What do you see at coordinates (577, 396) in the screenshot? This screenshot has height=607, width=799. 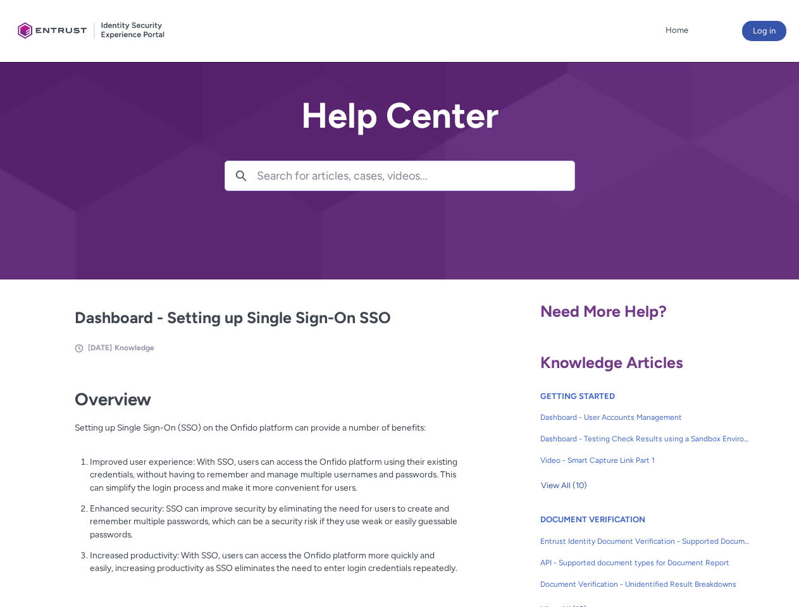 I see `a: GETTING STARTED` at bounding box center [577, 396].